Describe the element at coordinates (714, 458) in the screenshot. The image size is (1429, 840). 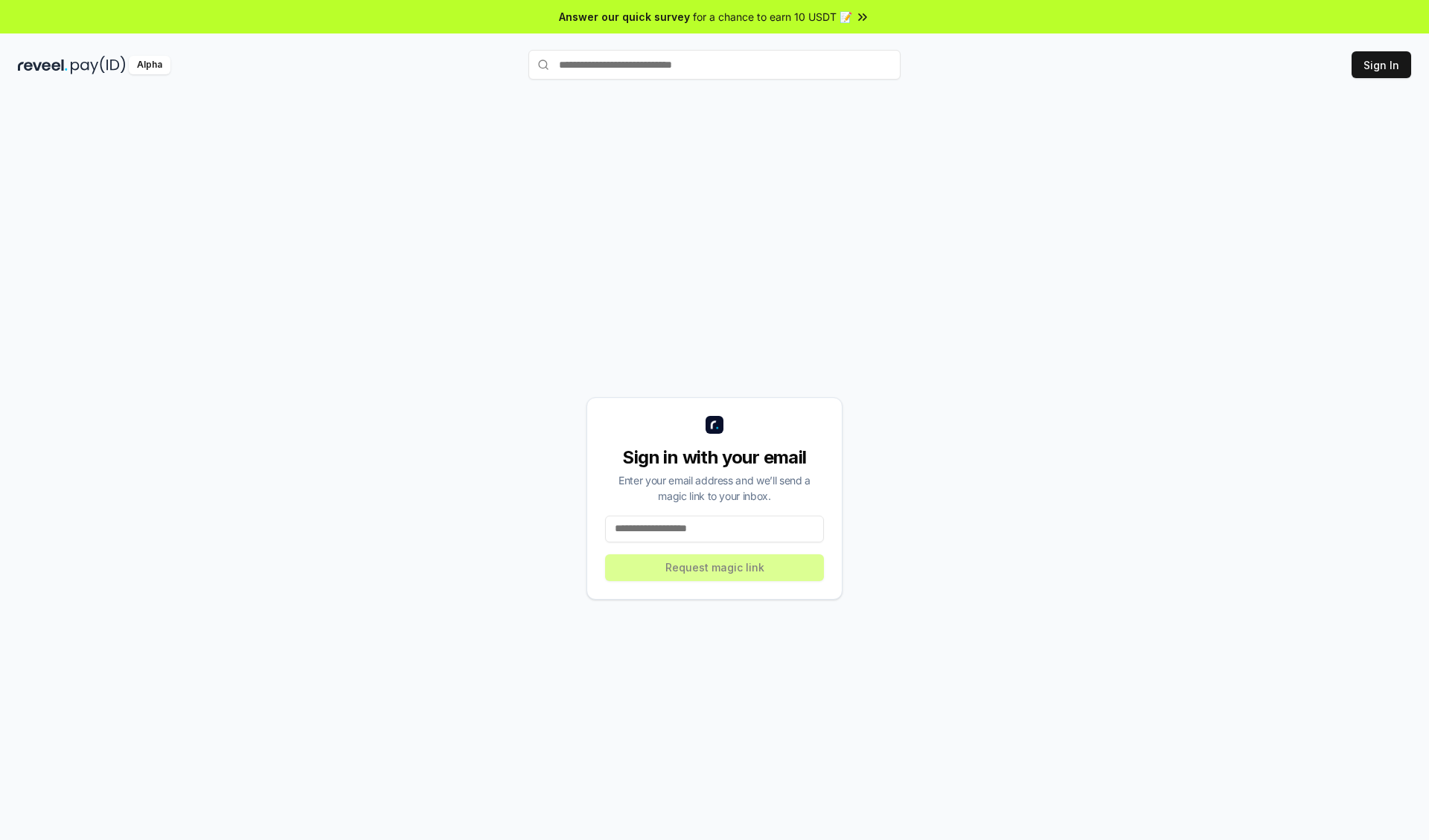
I see `div: Sign in with your email` at that location.